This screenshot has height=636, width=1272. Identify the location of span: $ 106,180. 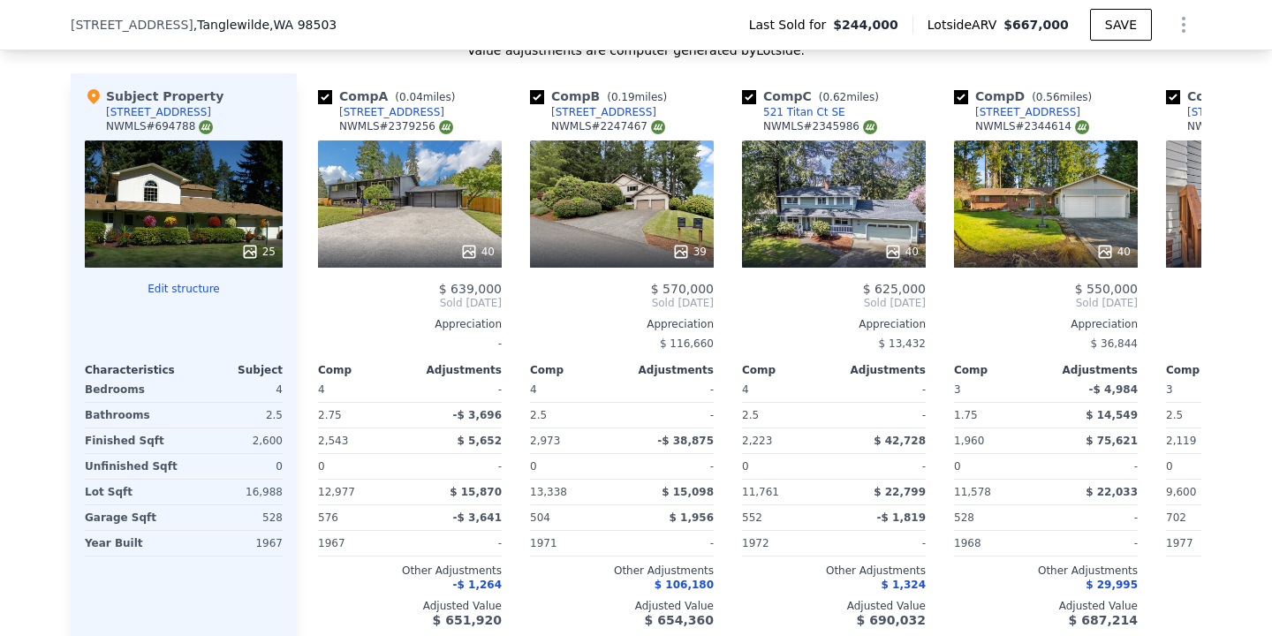
(684, 585).